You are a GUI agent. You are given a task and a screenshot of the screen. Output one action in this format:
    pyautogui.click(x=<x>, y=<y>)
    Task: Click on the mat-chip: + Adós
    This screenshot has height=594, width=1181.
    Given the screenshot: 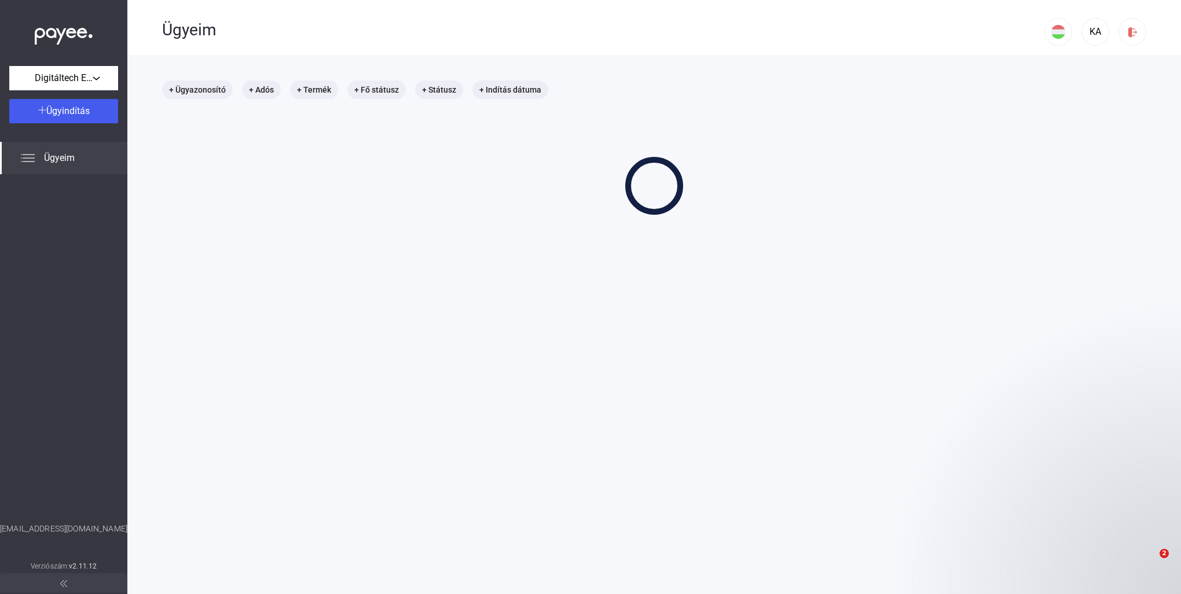 What is the action you would take?
    pyautogui.click(x=261, y=90)
    